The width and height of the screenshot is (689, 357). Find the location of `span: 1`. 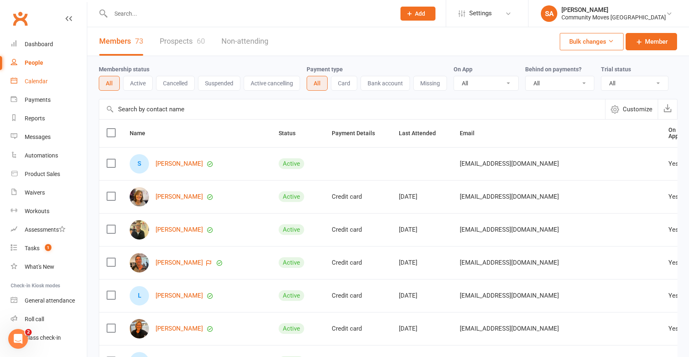

span: 1 is located at coordinates (48, 247).